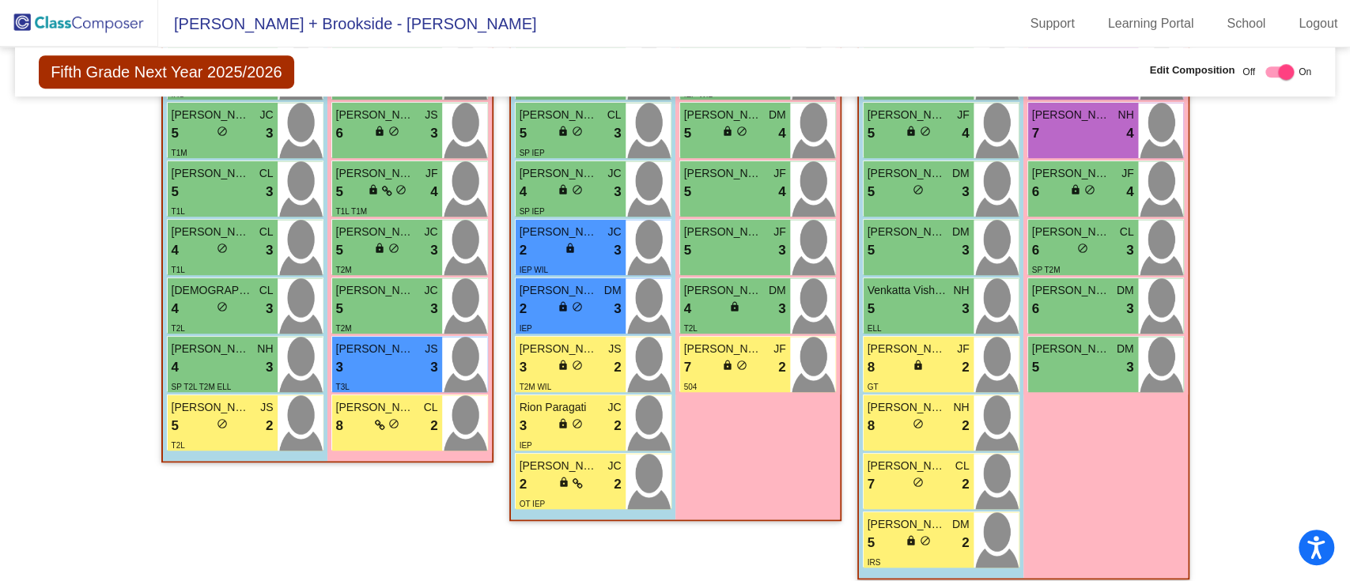 The image size is (1350, 581). What do you see at coordinates (875, 328) in the screenshot?
I see `span: ELL` at bounding box center [875, 328].